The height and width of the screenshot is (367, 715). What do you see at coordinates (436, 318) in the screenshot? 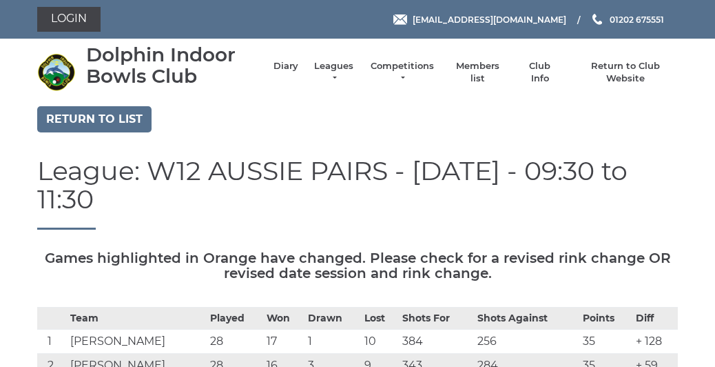
I see `th: Shots For` at bounding box center [436, 318].